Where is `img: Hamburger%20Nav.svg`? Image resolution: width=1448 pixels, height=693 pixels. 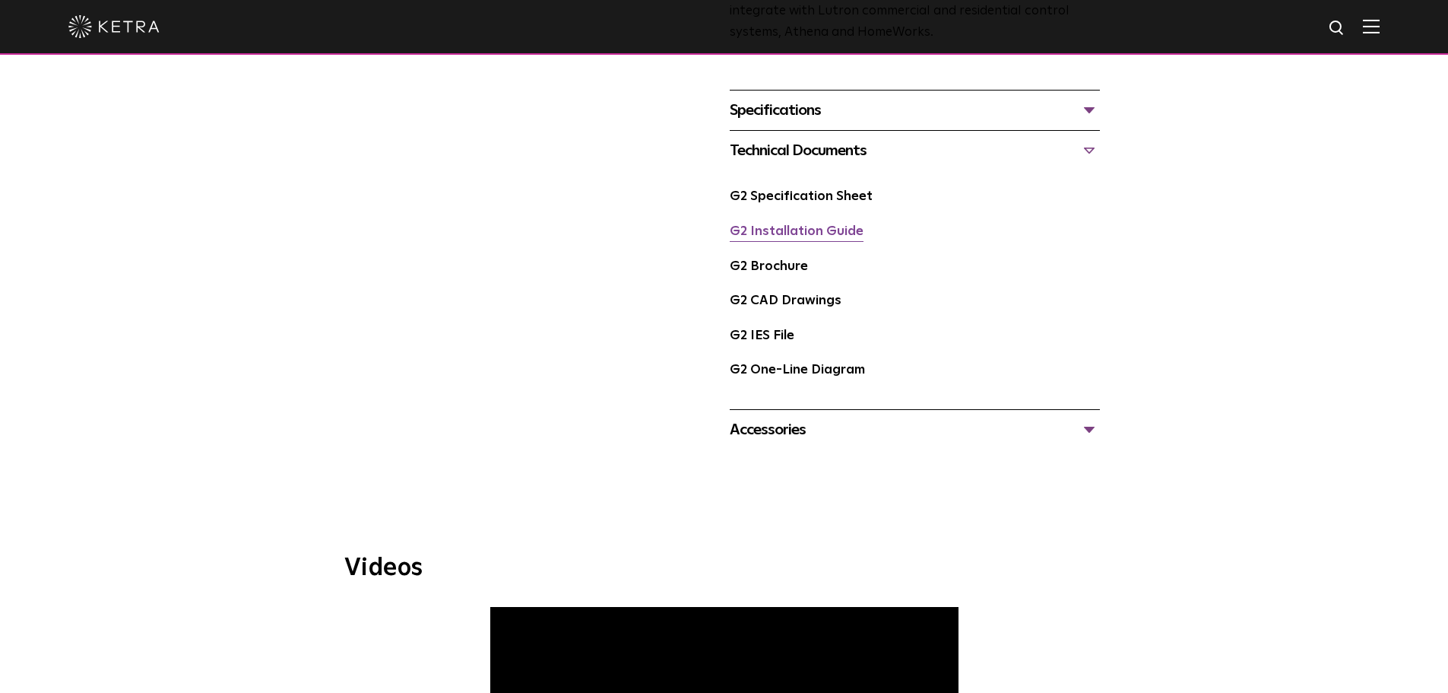
img: Hamburger%20Nav.svg is located at coordinates (1371, 26).